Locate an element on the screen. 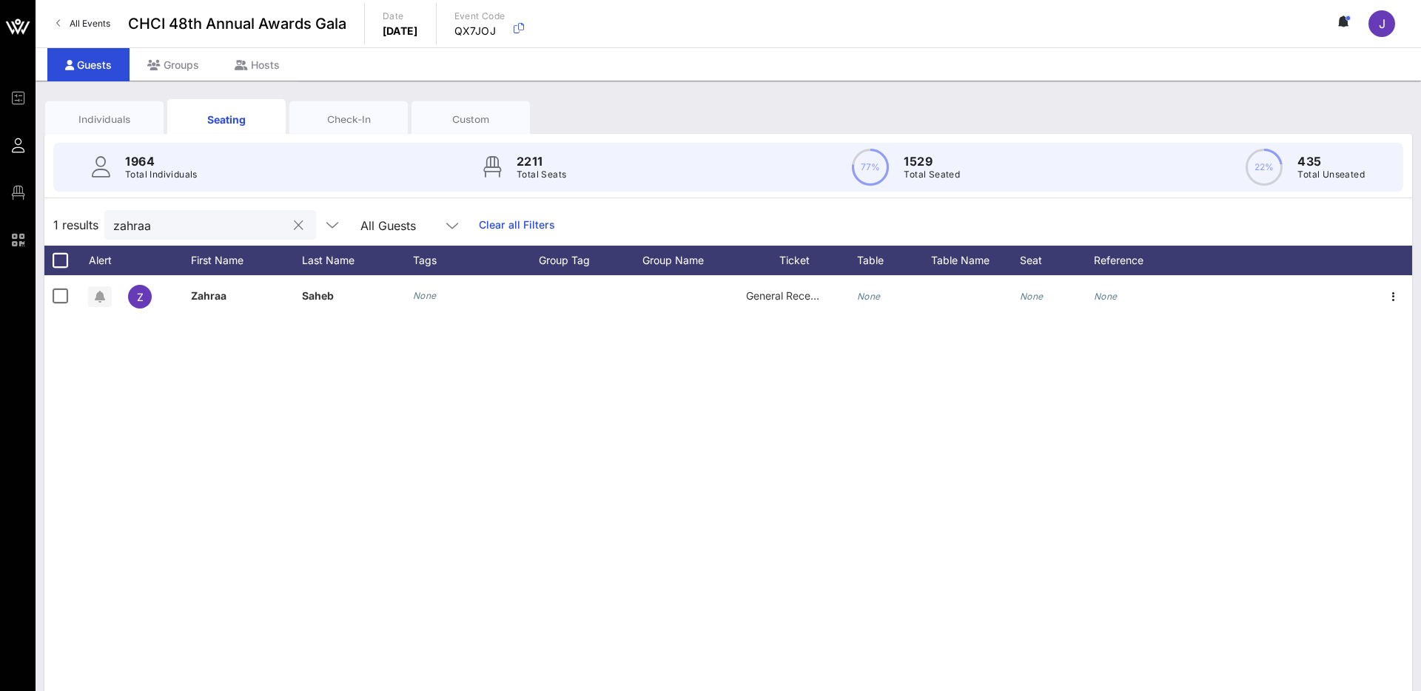  div: Seat is located at coordinates (1057, 261).